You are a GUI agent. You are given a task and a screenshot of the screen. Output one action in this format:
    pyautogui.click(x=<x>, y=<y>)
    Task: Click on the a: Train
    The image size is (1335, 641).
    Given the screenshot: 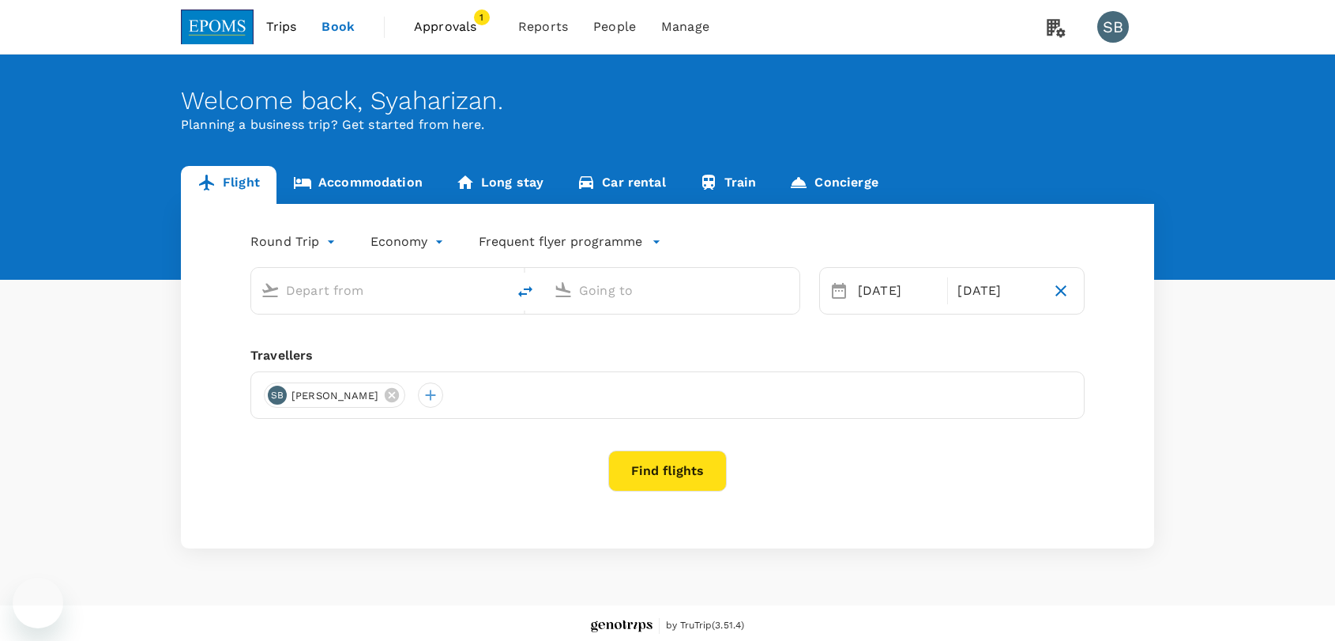 What is the action you would take?
    pyautogui.click(x=727, y=185)
    